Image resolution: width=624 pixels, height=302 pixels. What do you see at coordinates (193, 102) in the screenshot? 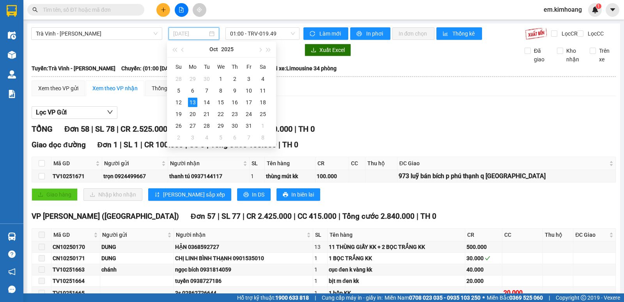
I see `td: 2025-10-13` at bounding box center [193, 102].